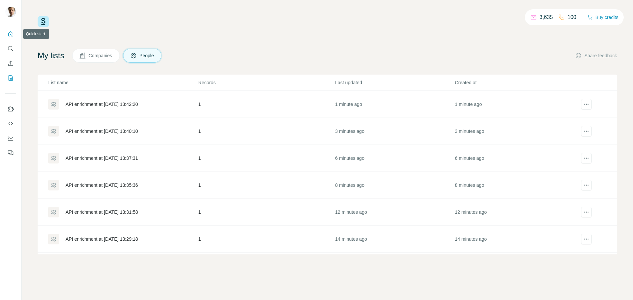 This screenshot has height=300, width=633. Describe the element at coordinates (514, 82) in the screenshot. I see `p: Created at` at that location.